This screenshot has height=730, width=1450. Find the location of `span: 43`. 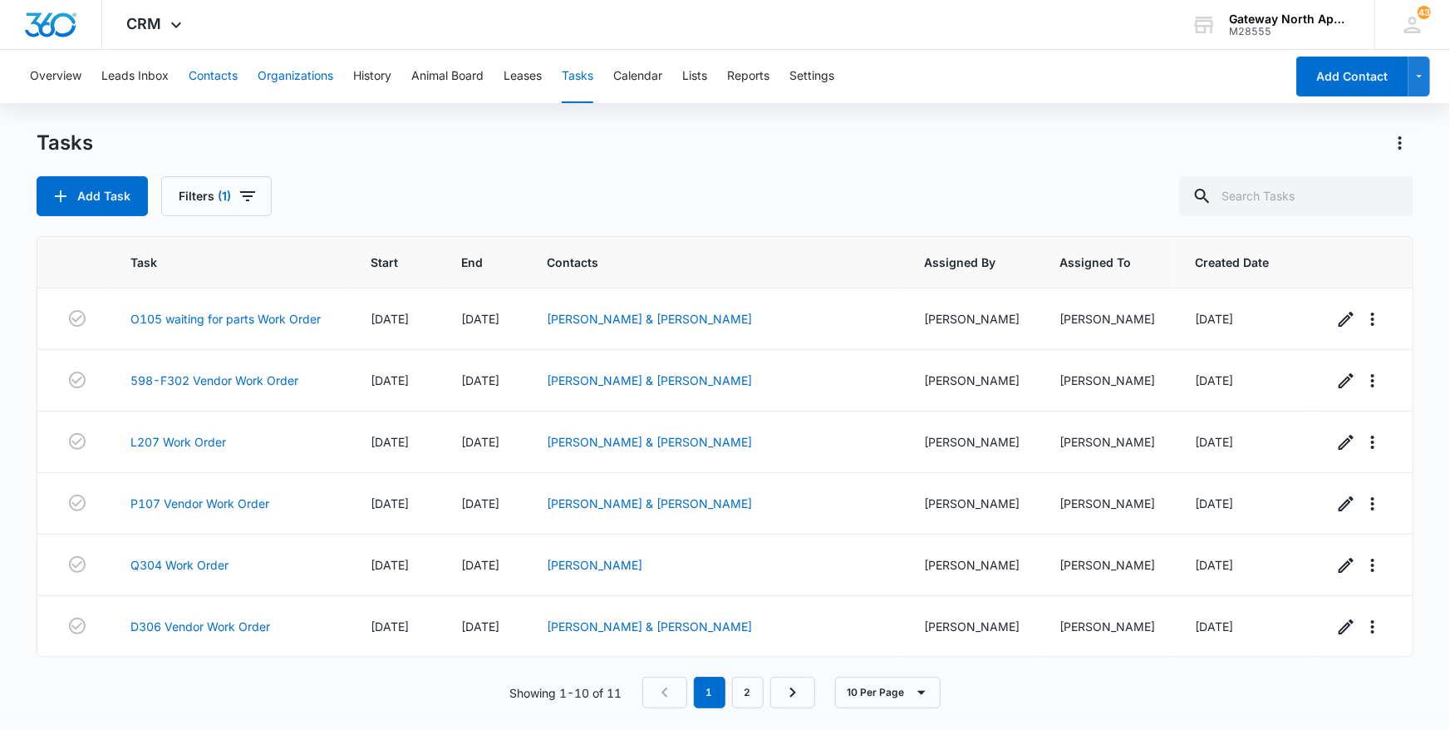

span: 43 is located at coordinates (1424, 12).